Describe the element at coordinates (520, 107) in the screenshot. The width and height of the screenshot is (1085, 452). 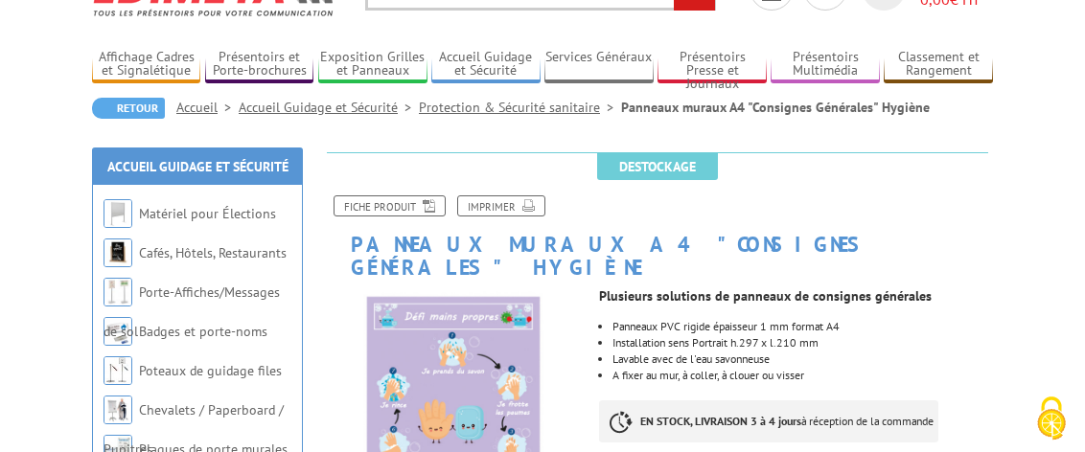
I see `a: Protection & Sécurité sanitaire` at that location.